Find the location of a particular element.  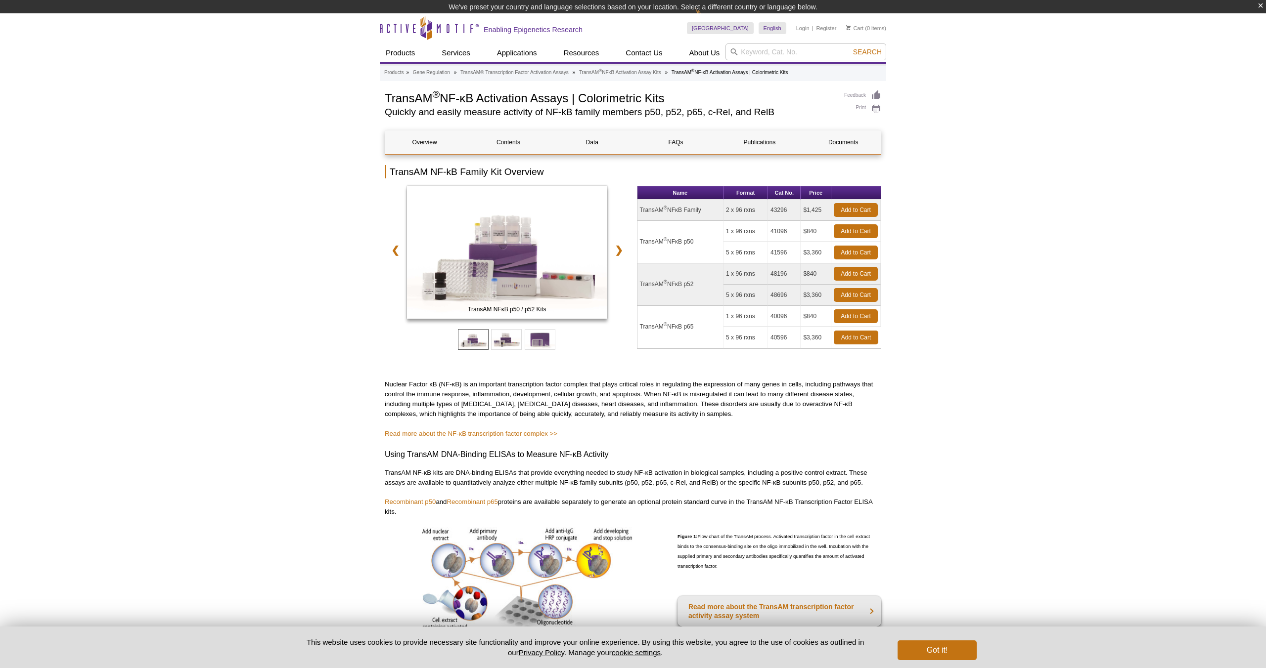

a: Read more about the NF-κB transcription factor complex >> is located at coordinates (471, 434).